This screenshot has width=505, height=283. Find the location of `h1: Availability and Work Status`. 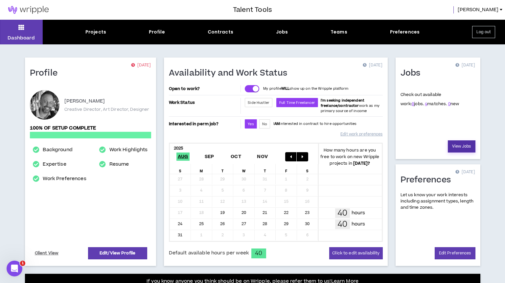

h1: Availability and Work Status is located at coordinates (230, 73).